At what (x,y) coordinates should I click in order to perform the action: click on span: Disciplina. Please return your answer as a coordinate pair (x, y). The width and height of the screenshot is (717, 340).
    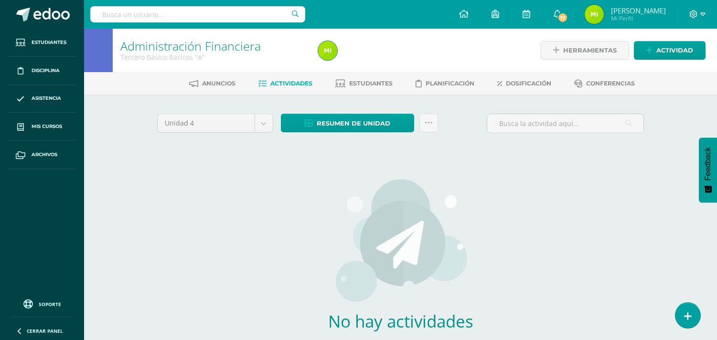
    Looking at the image, I should click on (45, 71).